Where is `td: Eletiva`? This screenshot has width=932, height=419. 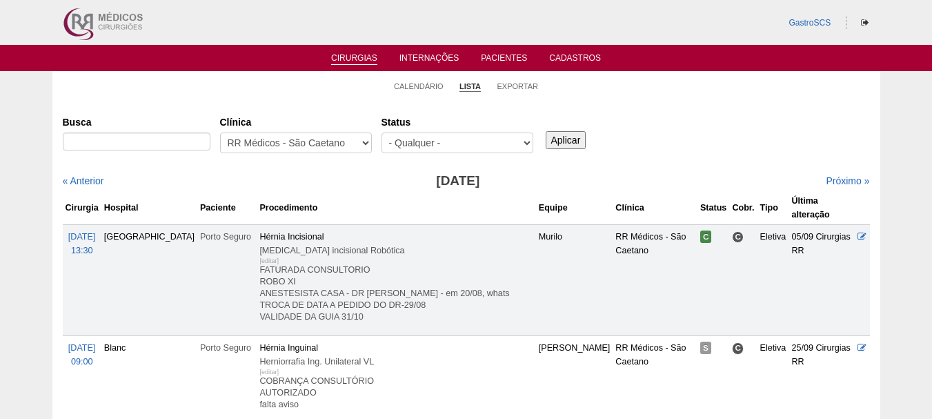 td: Eletiva is located at coordinates (773, 279).